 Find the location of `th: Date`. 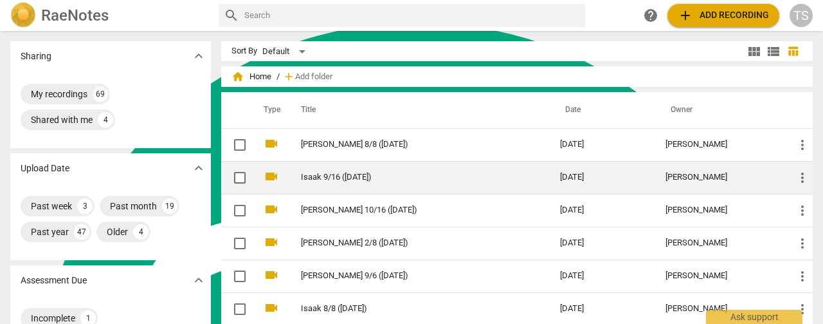

th: Date is located at coordinates (603, 110).